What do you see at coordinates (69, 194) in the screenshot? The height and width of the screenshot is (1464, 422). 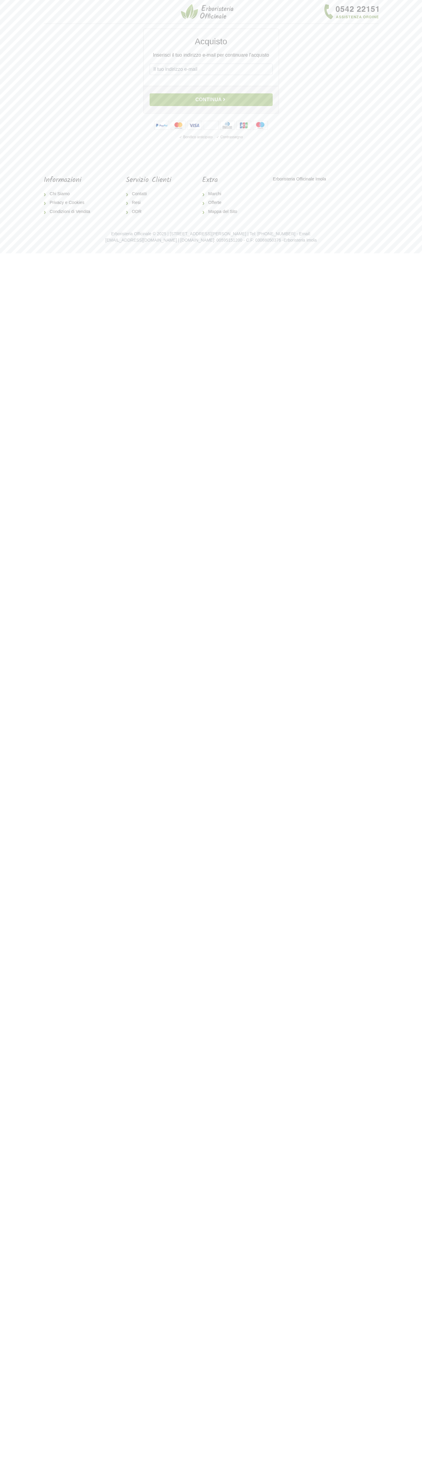 I see `a: Chi Siamo` at bounding box center [69, 194].